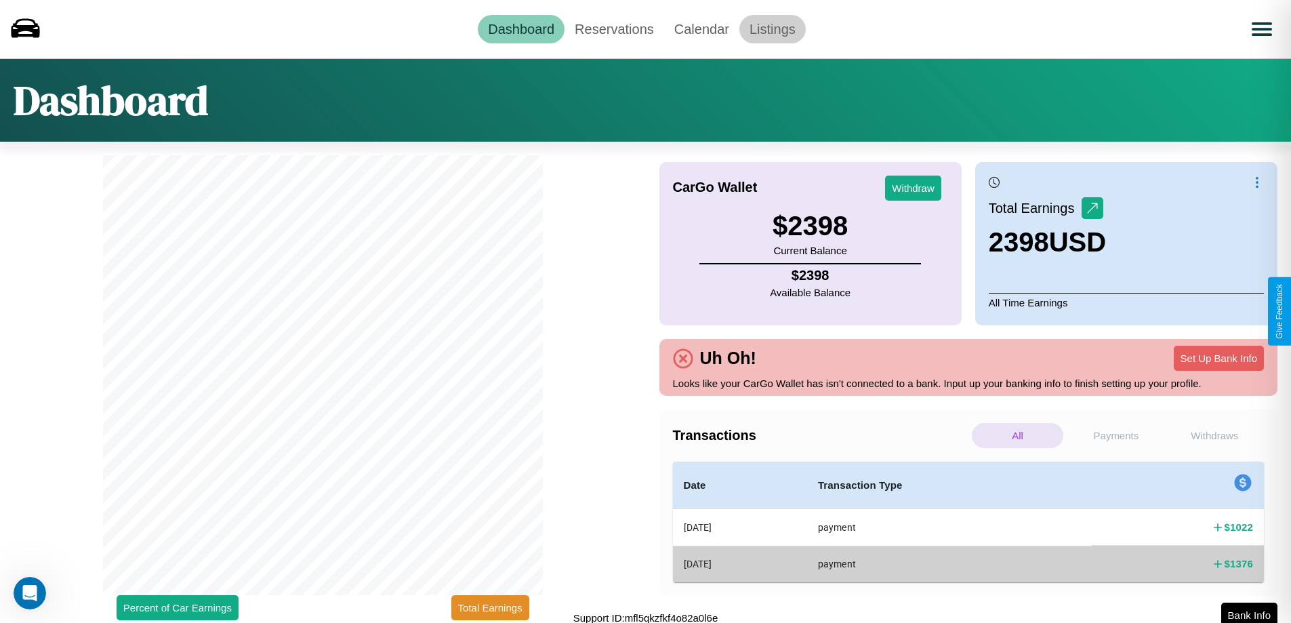  I want to click on button: Open menu, so click(1262, 29).